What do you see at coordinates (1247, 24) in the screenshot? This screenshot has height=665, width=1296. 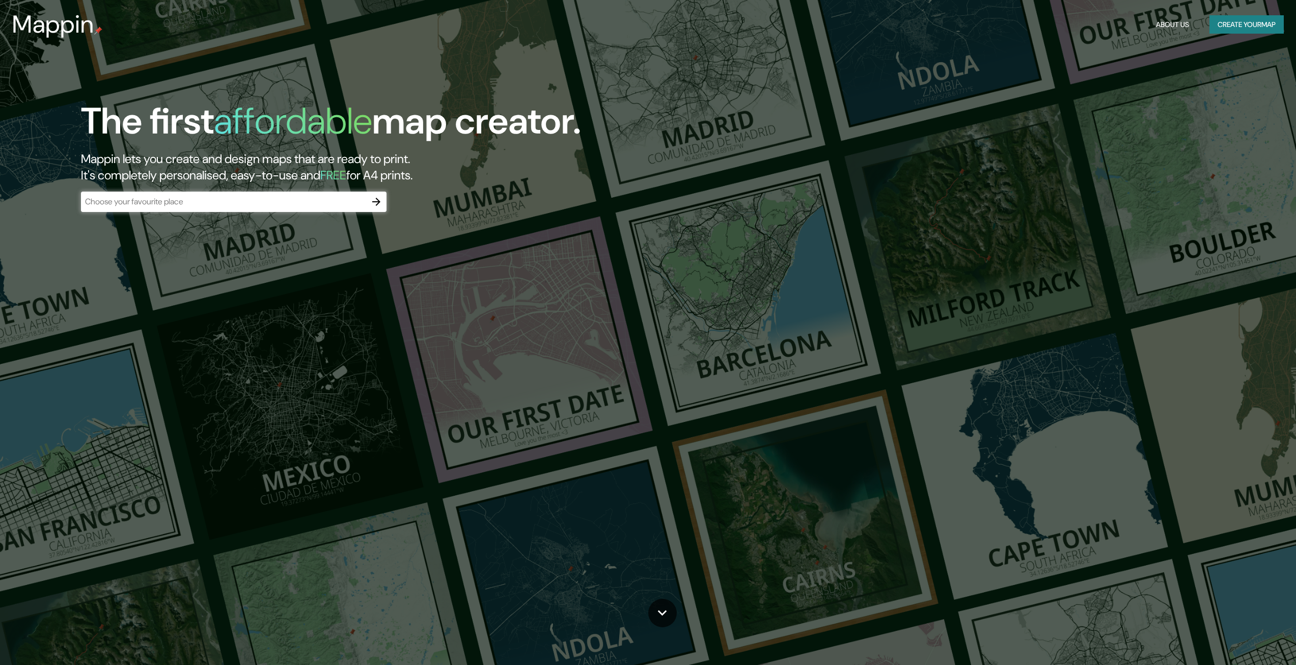 I see `button: Create yourmap` at bounding box center [1247, 24].